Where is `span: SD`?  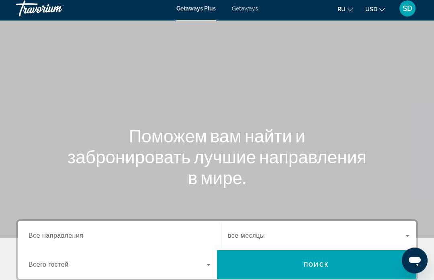
span: SD is located at coordinates (407, 9).